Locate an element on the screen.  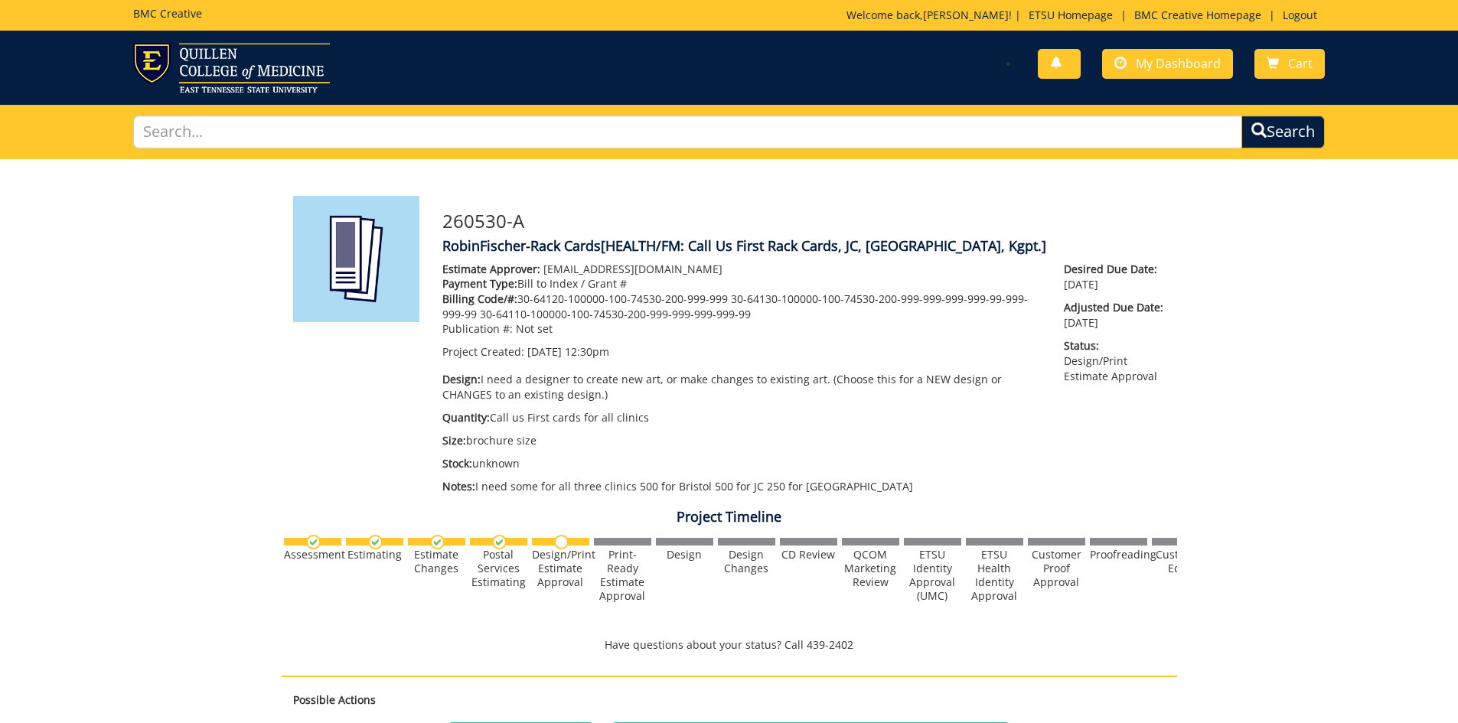
span: Project Created: is located at coordinates (483, 351).